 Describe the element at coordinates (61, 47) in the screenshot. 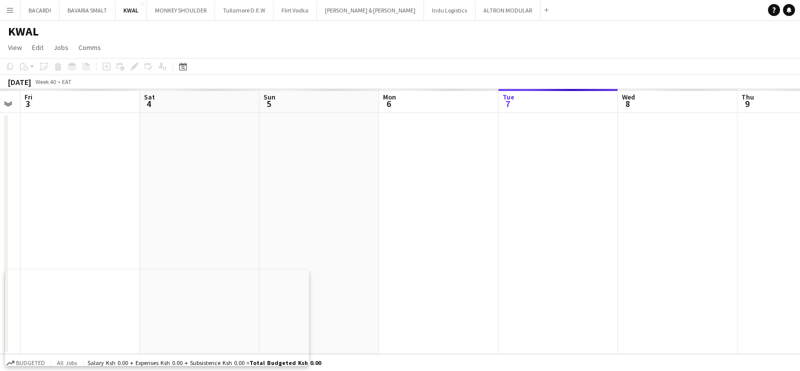

I see `span: Jobs` at that location.